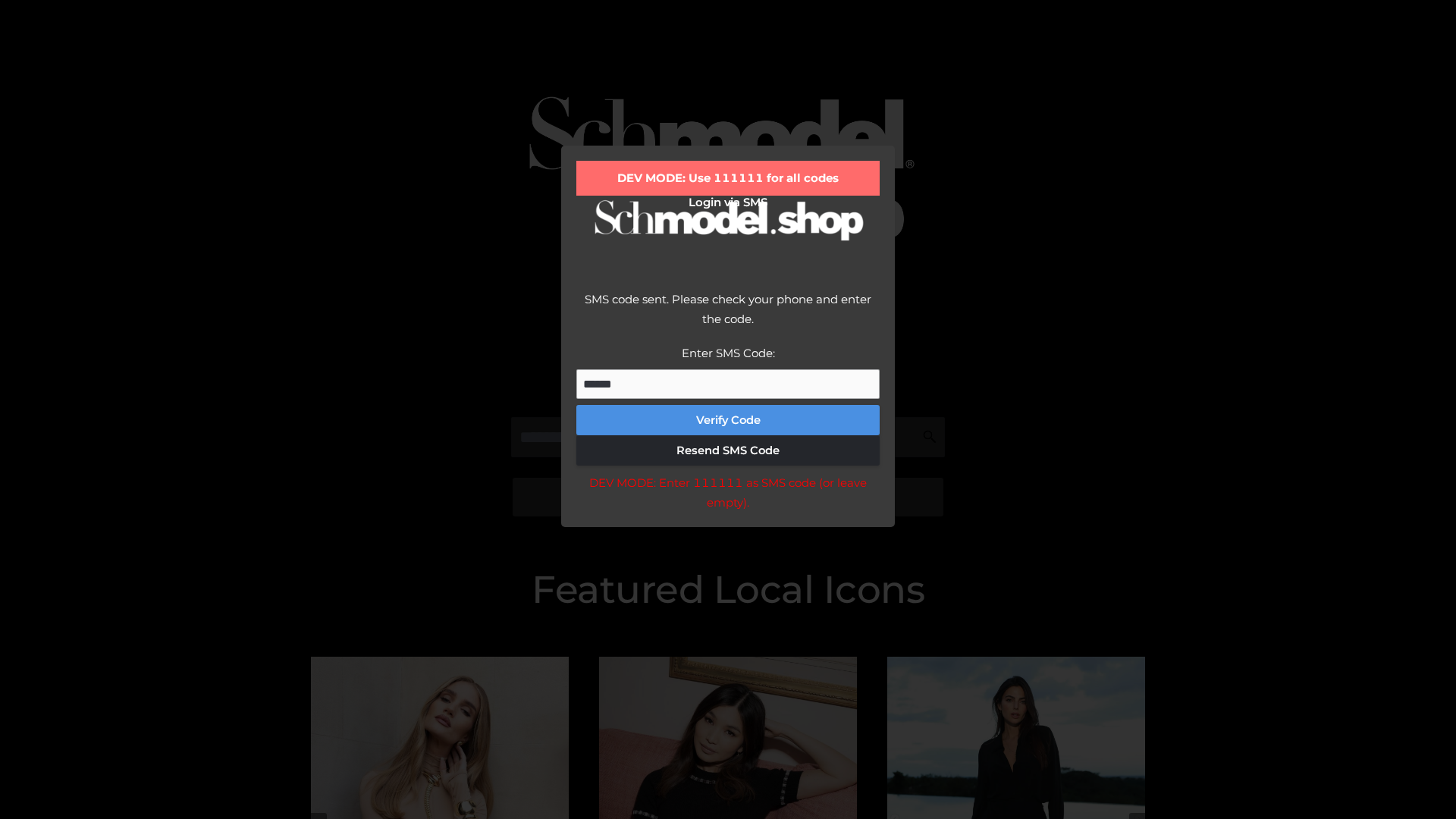 This screenshot has width=1456, height=819. What do you see at coordinates (728, 492) in the screenshot?
I see `div: DEV MODE: Enter 111111 as SMS code (or leave empty).` at bounding box center [728, 492].